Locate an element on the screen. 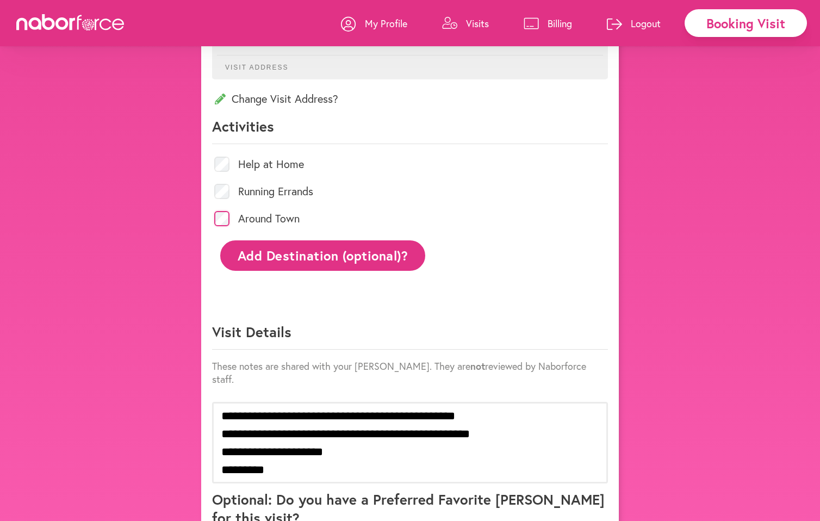  p: My Profile is located at coordinates (386, 23).